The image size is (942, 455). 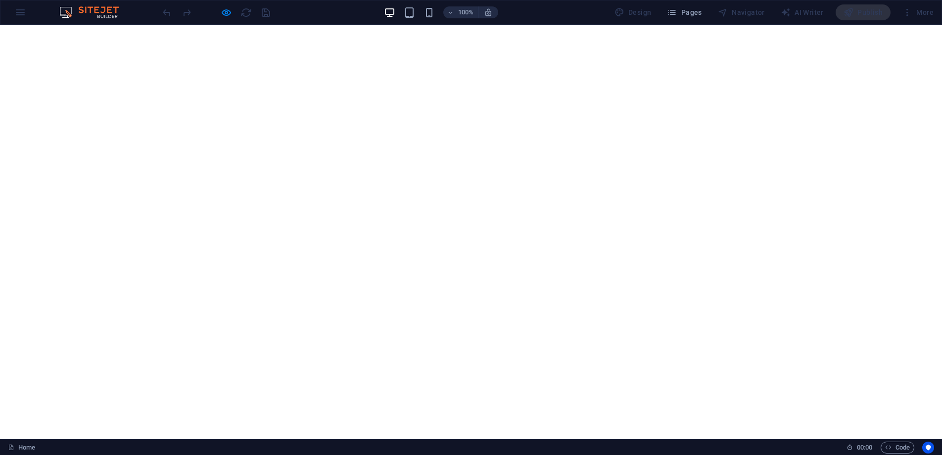 I want to click on h6: 100%, so click(x=466, y=12).